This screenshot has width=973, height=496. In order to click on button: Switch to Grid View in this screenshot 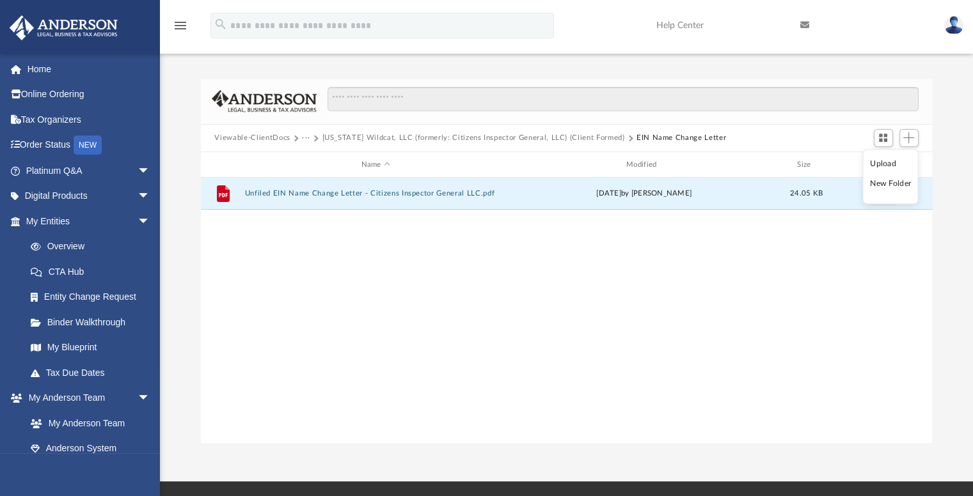, I will do `click(883, 138)`.